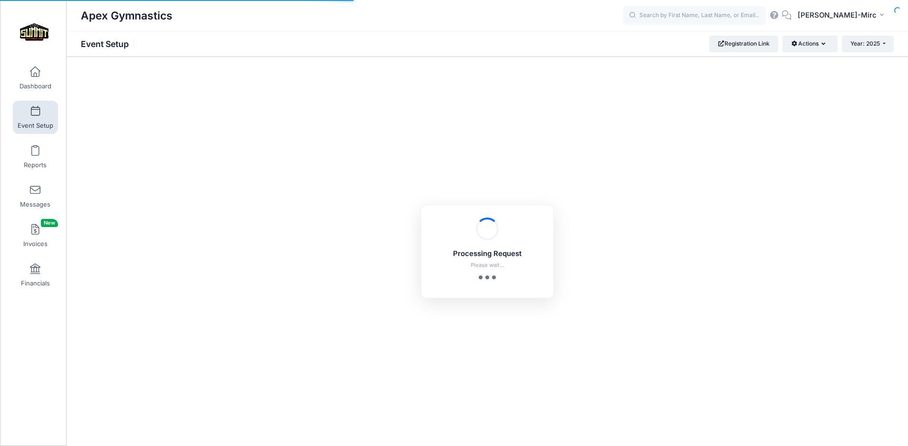 The height and width of the screenshot is (446, 908). What do you see at coordinates (865, 43) in the screenshot?
I see `span: Year: 2025` at bounding box center [865, 43].